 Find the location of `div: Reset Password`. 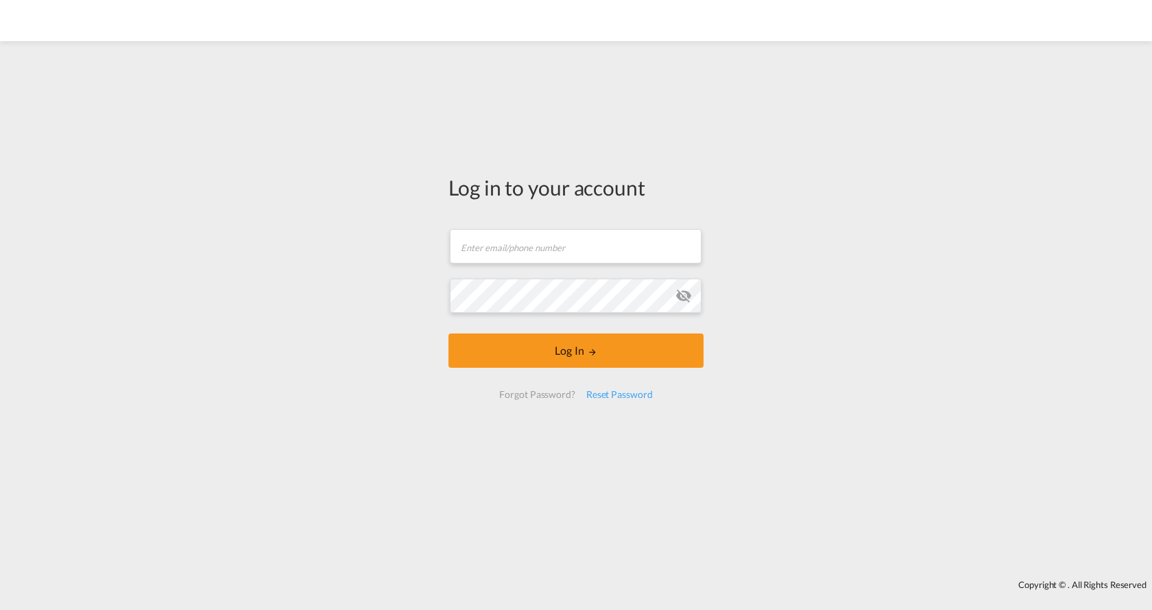

div: Reset Password is located at coordinates (619, 394).